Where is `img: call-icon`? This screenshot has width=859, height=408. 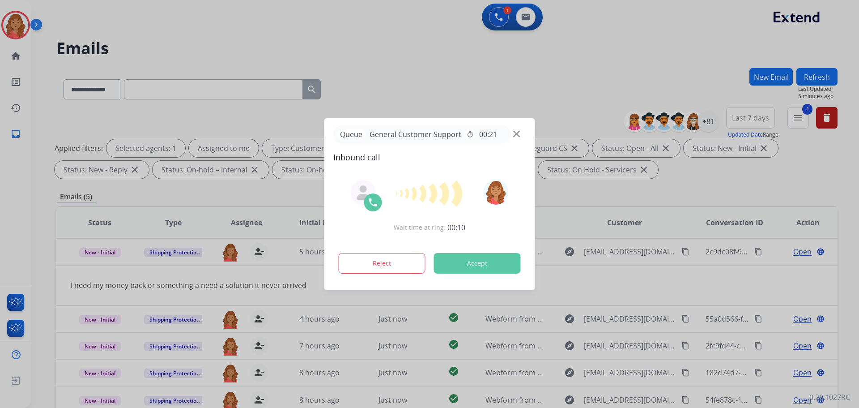 img: call-icon is located at coordinates (373, 202).